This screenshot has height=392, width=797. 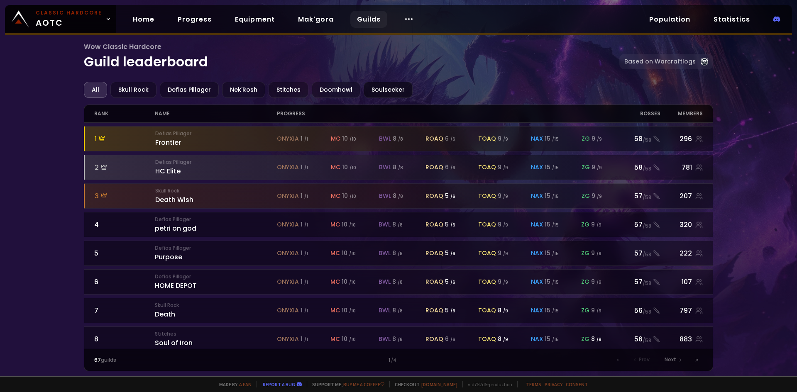 What do you see at coordinates (364, 384) in the screenshot?
I see `a: Buy me a coffee` at bounding box center [364, 384].